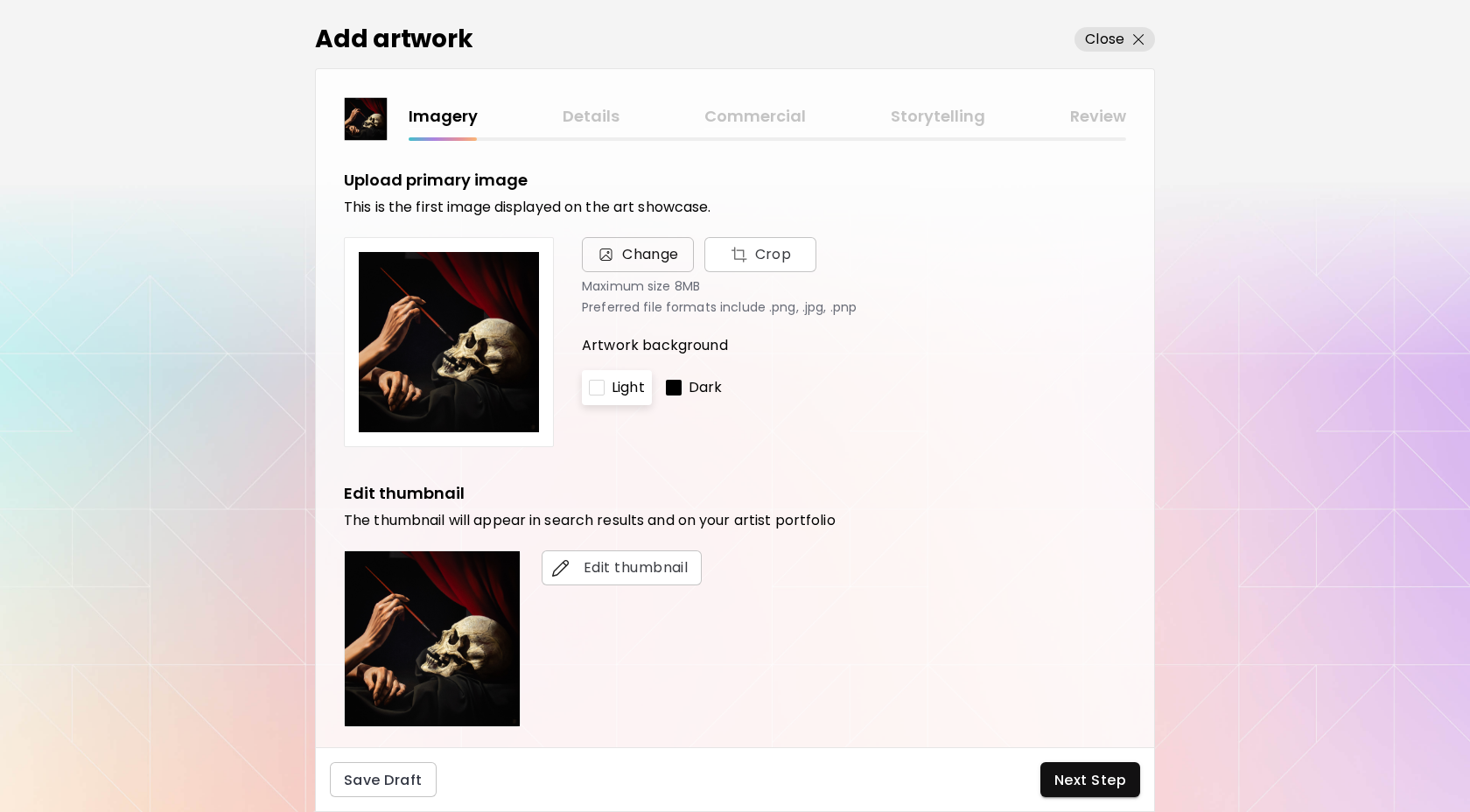 Image resolution: width=1470 pixels, height=812 pixels. Describe the element at coordinates (760, 254) in the screenshot. I see `button: Change` at that location.